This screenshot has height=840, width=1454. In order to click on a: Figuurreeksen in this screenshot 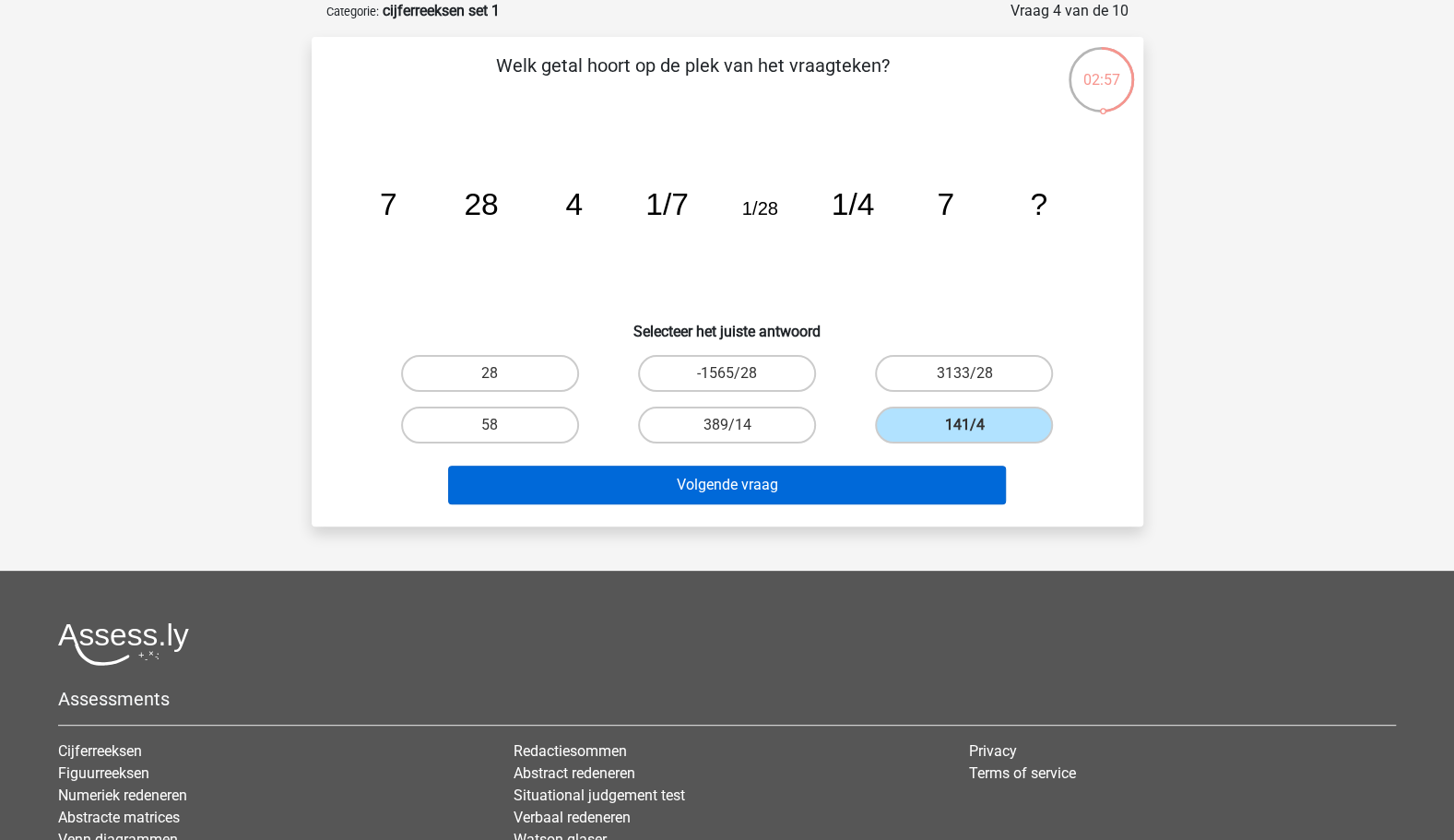, I will do `click(104, 772)`.